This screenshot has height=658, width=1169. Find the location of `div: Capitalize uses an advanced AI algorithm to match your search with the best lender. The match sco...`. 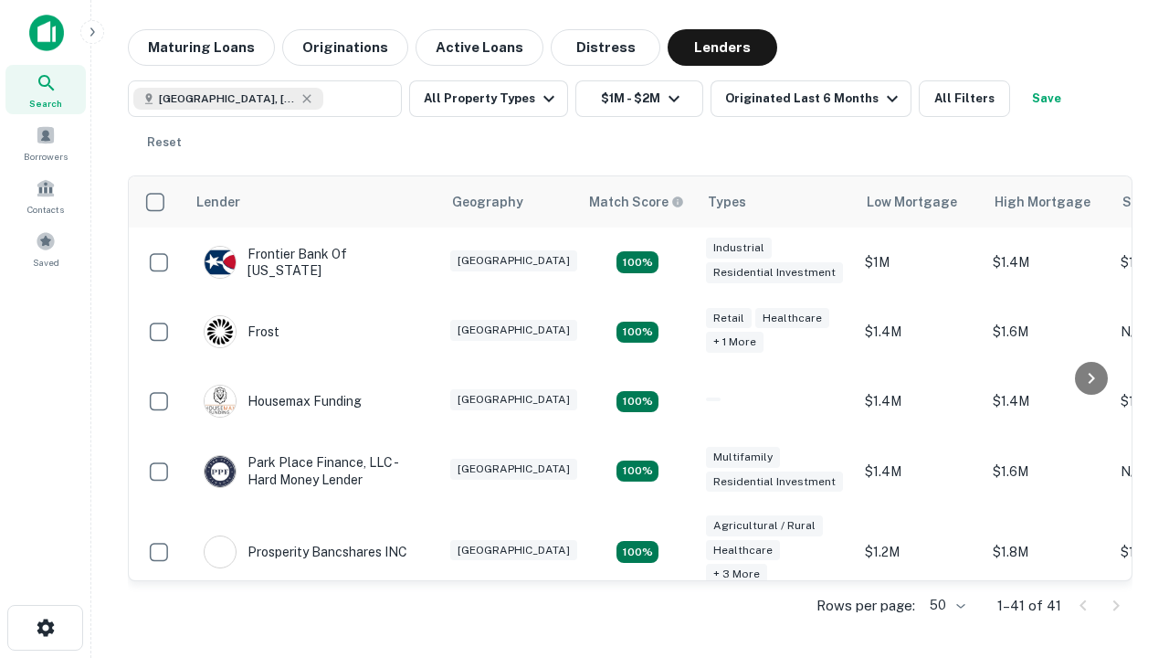

div: Capitalize uses an advanced AI algorithm to match your search with the best lender. The match sco... is located at coordinates (637, 202).